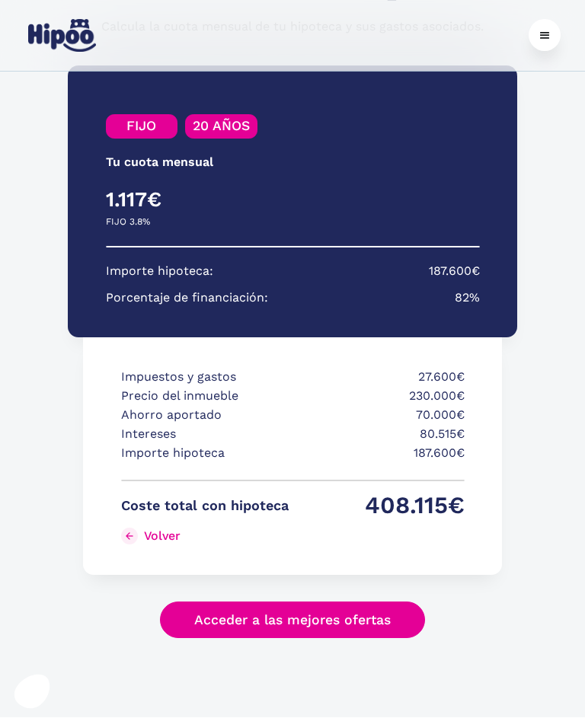 Image resolution: width=585 pixels, height=718 pixels. I want to click on p: 408.115€, so click(381, 506).